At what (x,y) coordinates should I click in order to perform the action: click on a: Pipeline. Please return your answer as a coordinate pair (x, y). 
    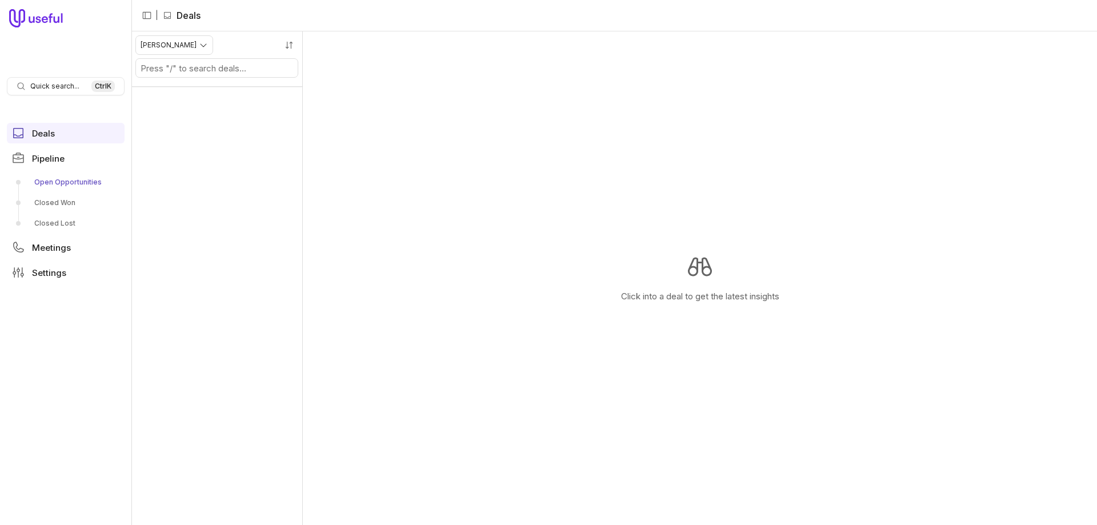
    Looking at the image, I should click on (66, 158).